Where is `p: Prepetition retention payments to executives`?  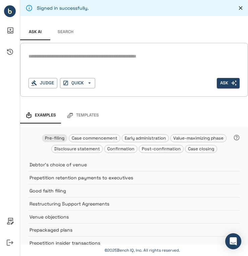
p: Prepetition retention payments to executives is located at coordinates (126, 178).